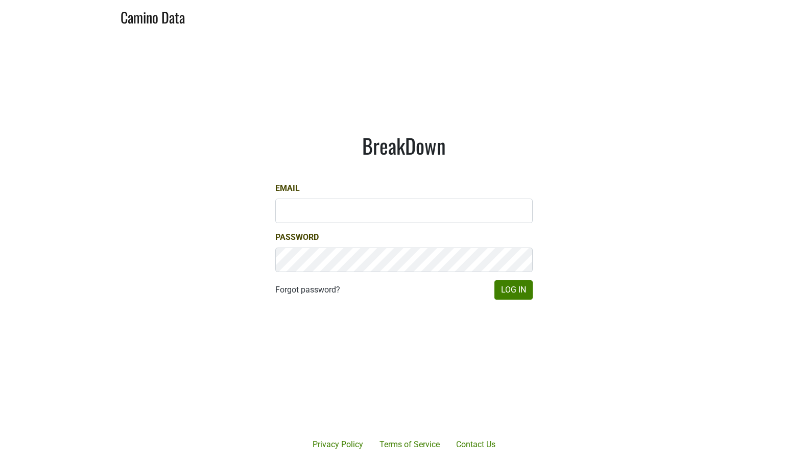 This screenshot has width=808, height=463. Describe the element at coordinates (287, 188) in the screenshot. I see `label: Email` at that location.